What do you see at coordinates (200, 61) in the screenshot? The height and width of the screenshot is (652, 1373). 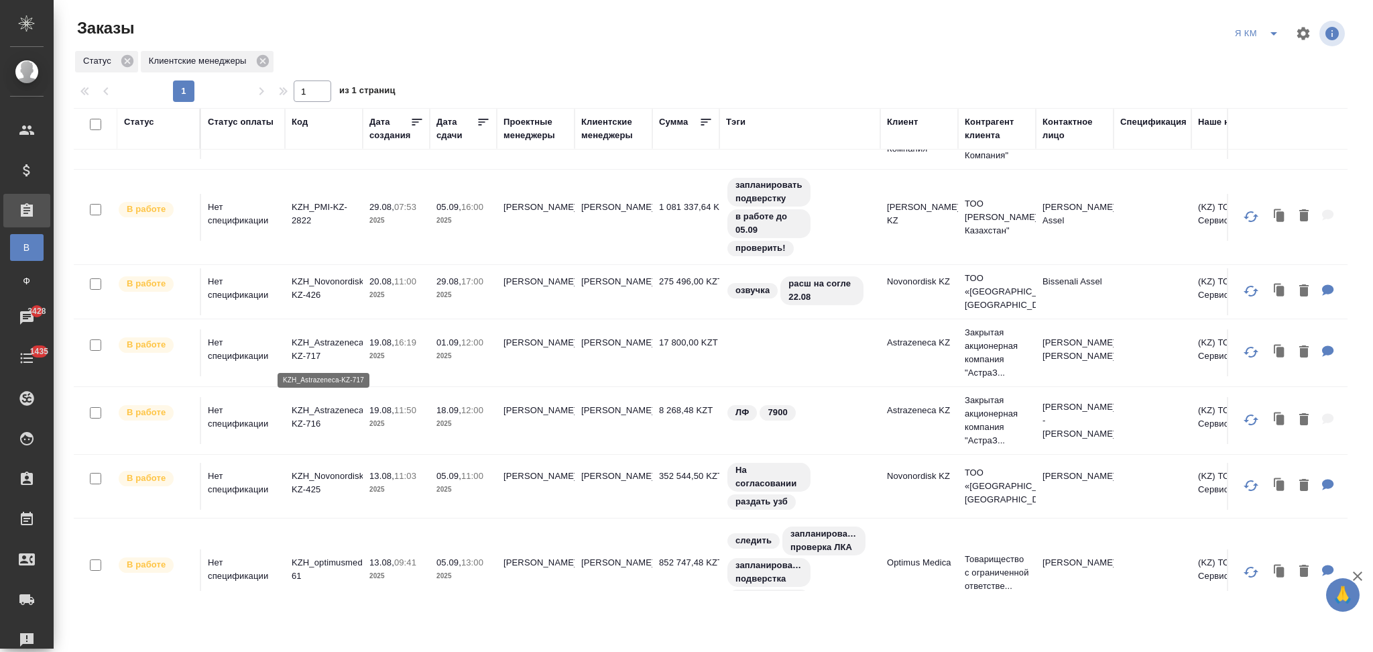 I see `p: Клиентские менеджеры` at bounding box center [200, 61].